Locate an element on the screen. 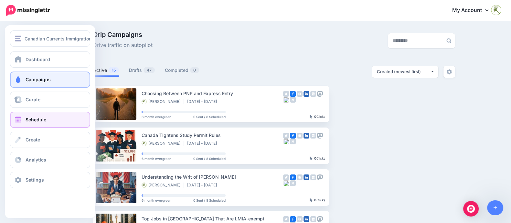 The width and height of the screenshot is (511, 223). span: Curate is located at coordinates (33, 99).